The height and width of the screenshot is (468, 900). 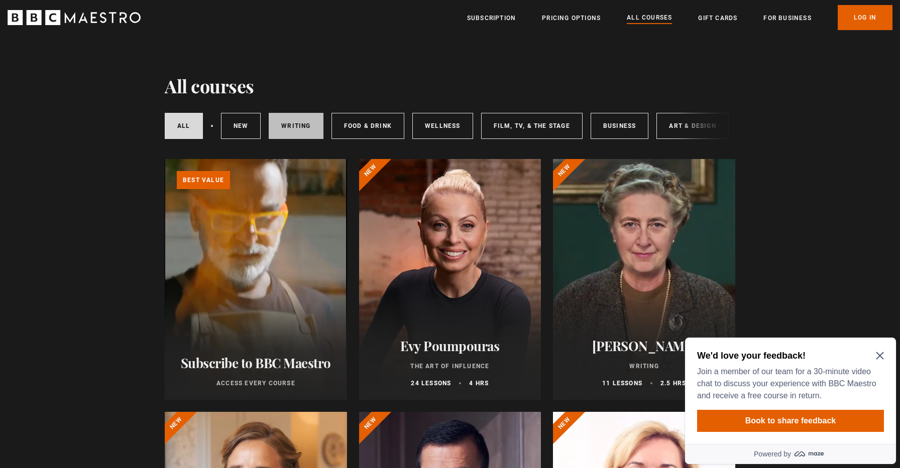 What do you see at coordinates (109, 120) in the screenshot?
I see `a: Powered by maze` at bounding box center [109, 120].